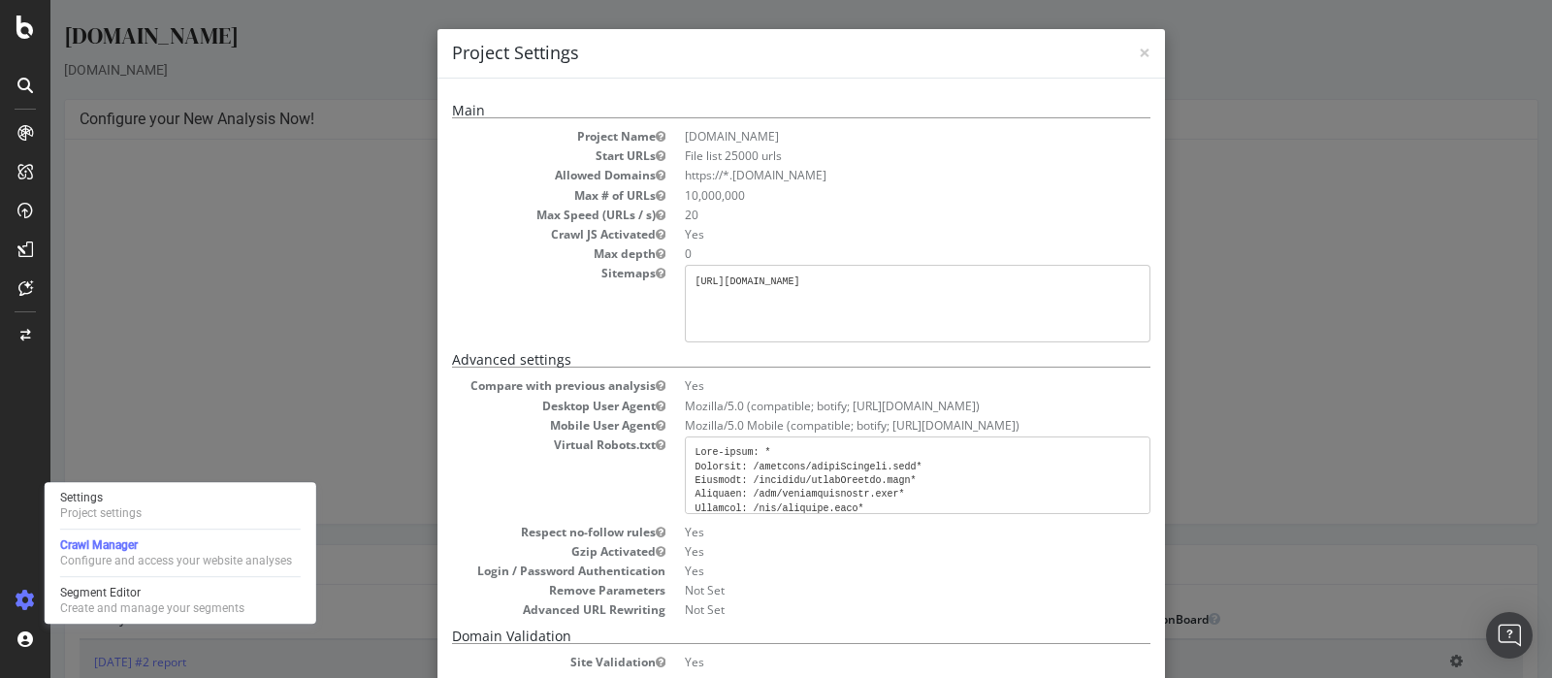 Image resolution: width=1552 pixels, height=678 pixels. Describe the element at coordinates (1509, 635) in the screenshot. I see `div: Open Intercom Messenger` at that location.